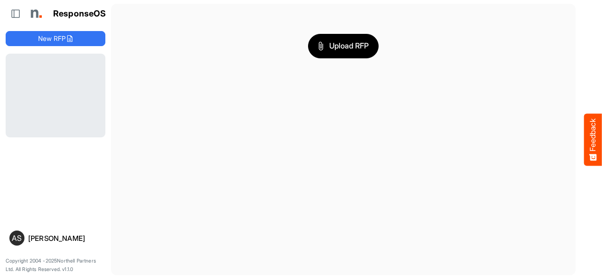  Describe the element at coordinates (343, 46) in the screenshot. I see `span: Upload RFP` at that location.